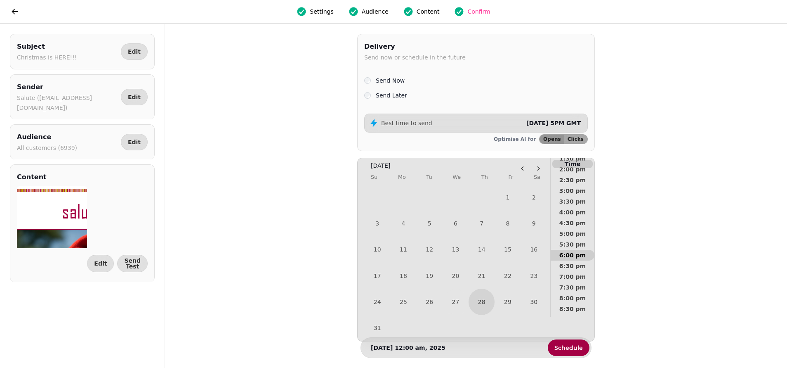 This screenshot has height=368, width=787. Describe the element at coordinates (390, 80) in the screenshot. I see `label: Send Now` at that location.